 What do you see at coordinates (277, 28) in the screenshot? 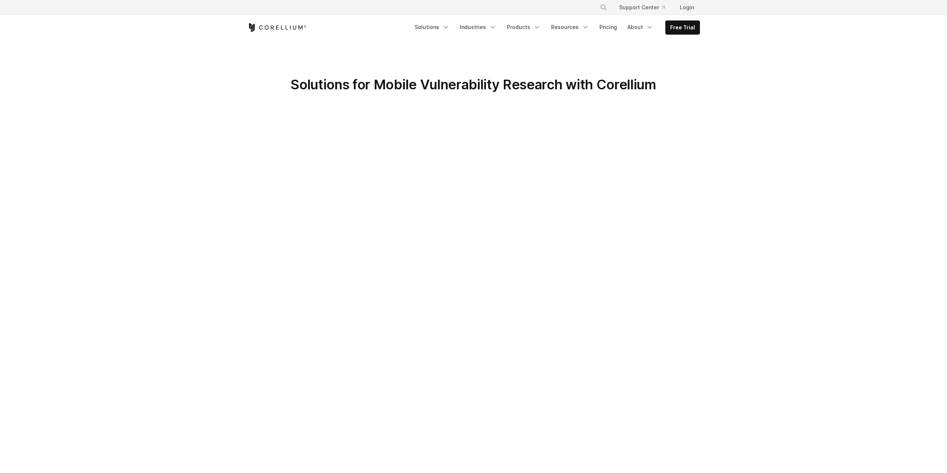
I see `a: Corellium Home` at bounding box center [277, 28].